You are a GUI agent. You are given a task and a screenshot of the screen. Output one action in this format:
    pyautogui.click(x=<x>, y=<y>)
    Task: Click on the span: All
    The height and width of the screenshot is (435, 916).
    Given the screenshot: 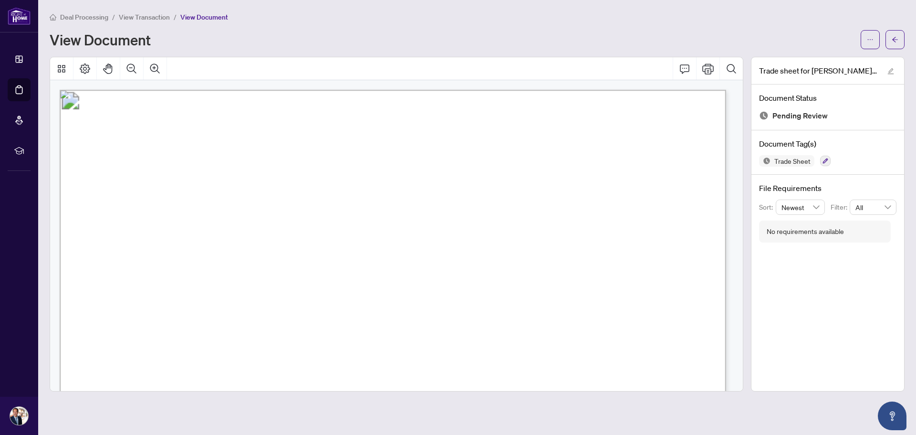 What is the action you would take?
    pyautogui.click(x=873, y=207)
    